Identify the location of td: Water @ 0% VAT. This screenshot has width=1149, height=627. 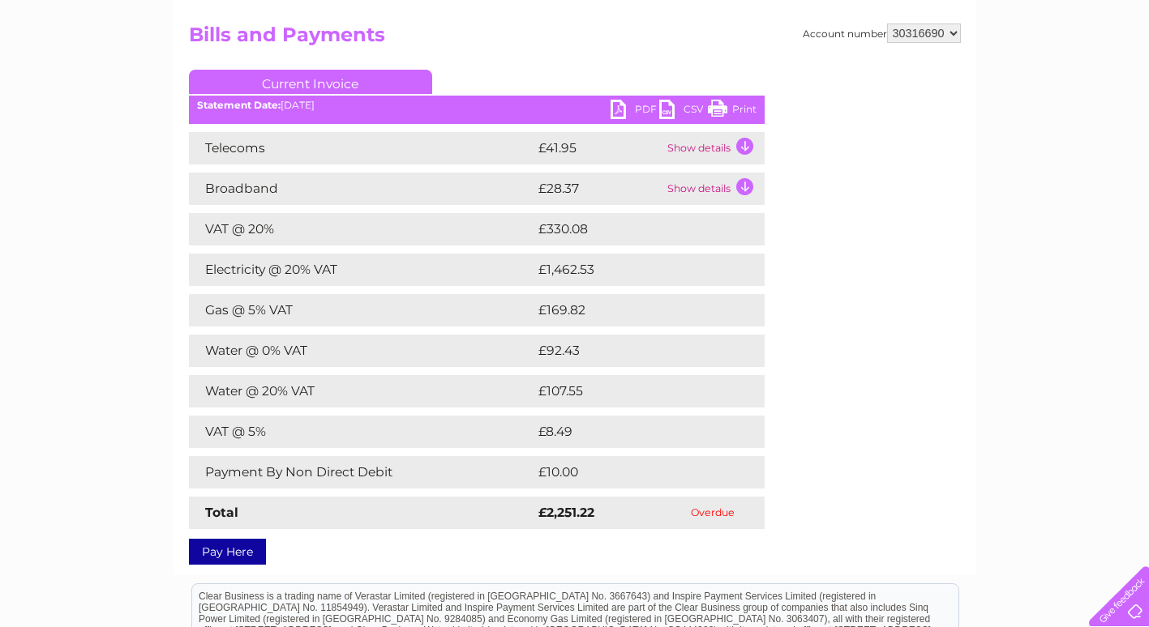
(362, 351).